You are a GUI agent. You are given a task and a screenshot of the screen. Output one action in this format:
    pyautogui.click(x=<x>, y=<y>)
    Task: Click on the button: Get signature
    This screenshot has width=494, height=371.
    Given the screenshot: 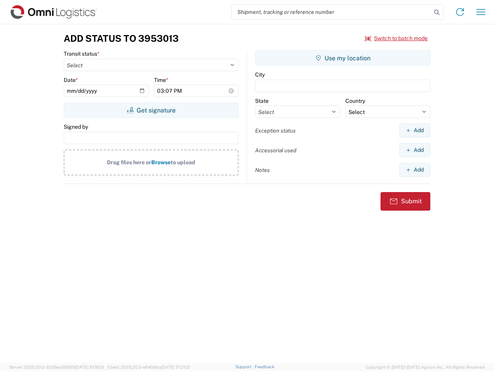 What is the action you would take?
    pyautogui.click(x=151, y=110)
    